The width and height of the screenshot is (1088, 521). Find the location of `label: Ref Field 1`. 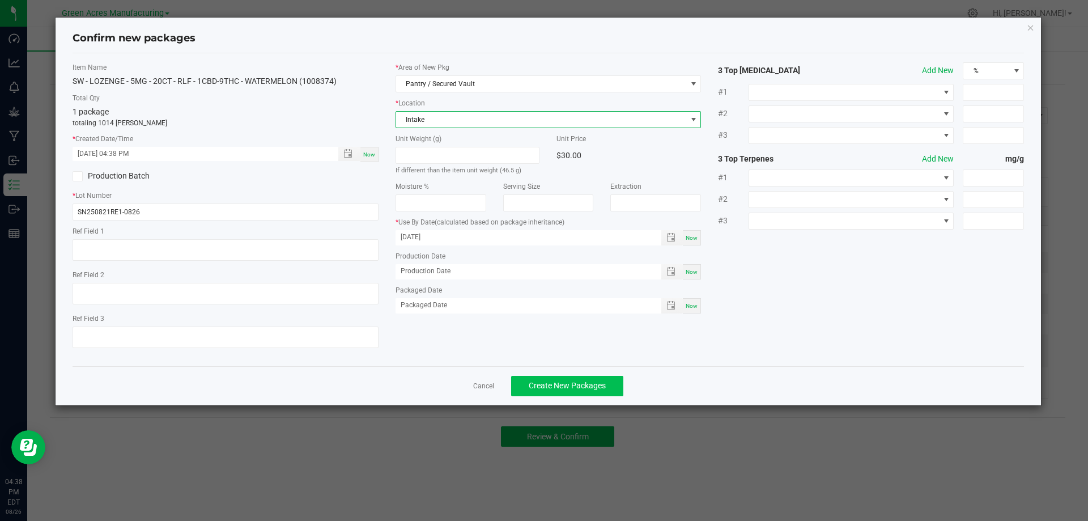

label: Ref Field 1 is located at coordinates (226, 231).